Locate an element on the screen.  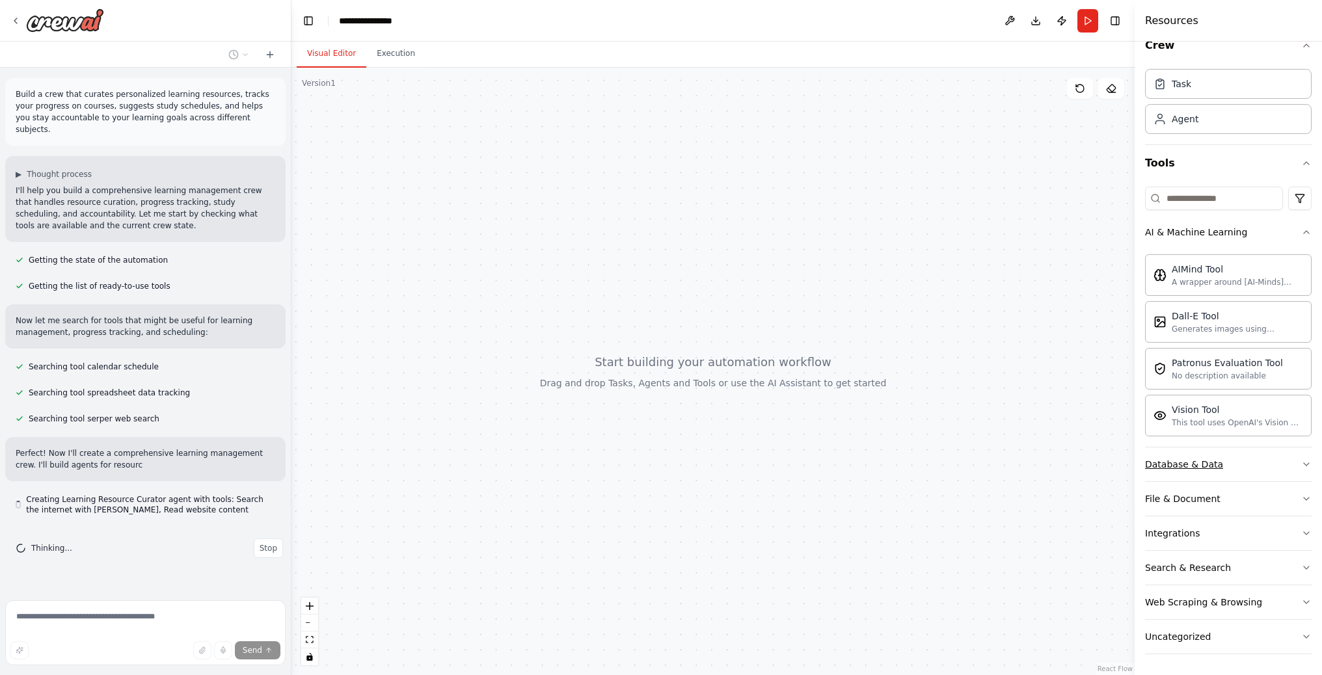
button: Tools is located at coordinates (1228, 163).